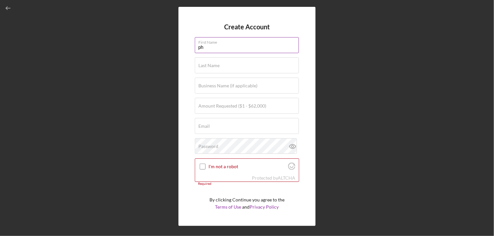 This screenshot has width=494, height=236. Describe the element at coordinates (249, 41) in the screenshot. I see `label: First Name` at that location.